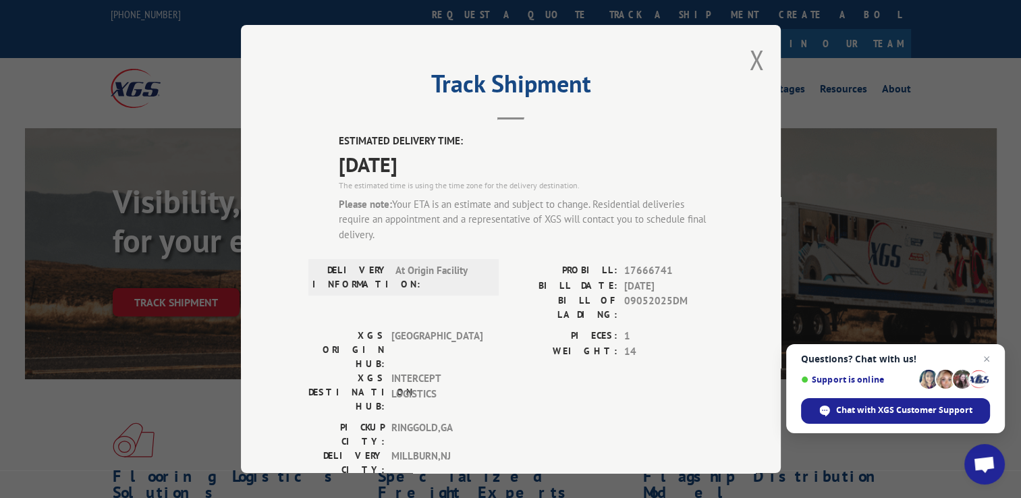 This screenshot has height=498, width=1021. What do you see at coordinates (346, 435) in the screenshot?
I see `label: PICKUP CITY:` at bounding box center [346, 435].